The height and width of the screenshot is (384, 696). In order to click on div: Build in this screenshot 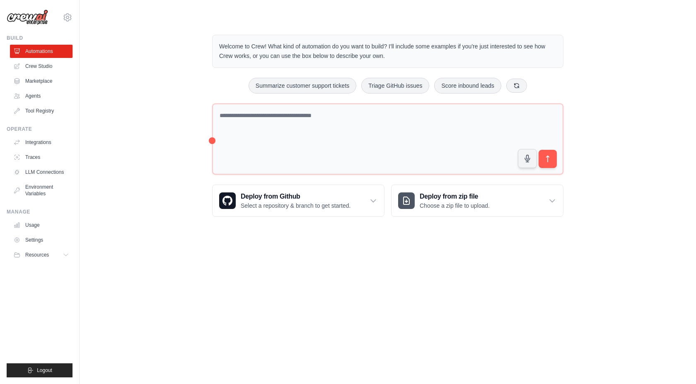, I will do `click(39, 38)`.